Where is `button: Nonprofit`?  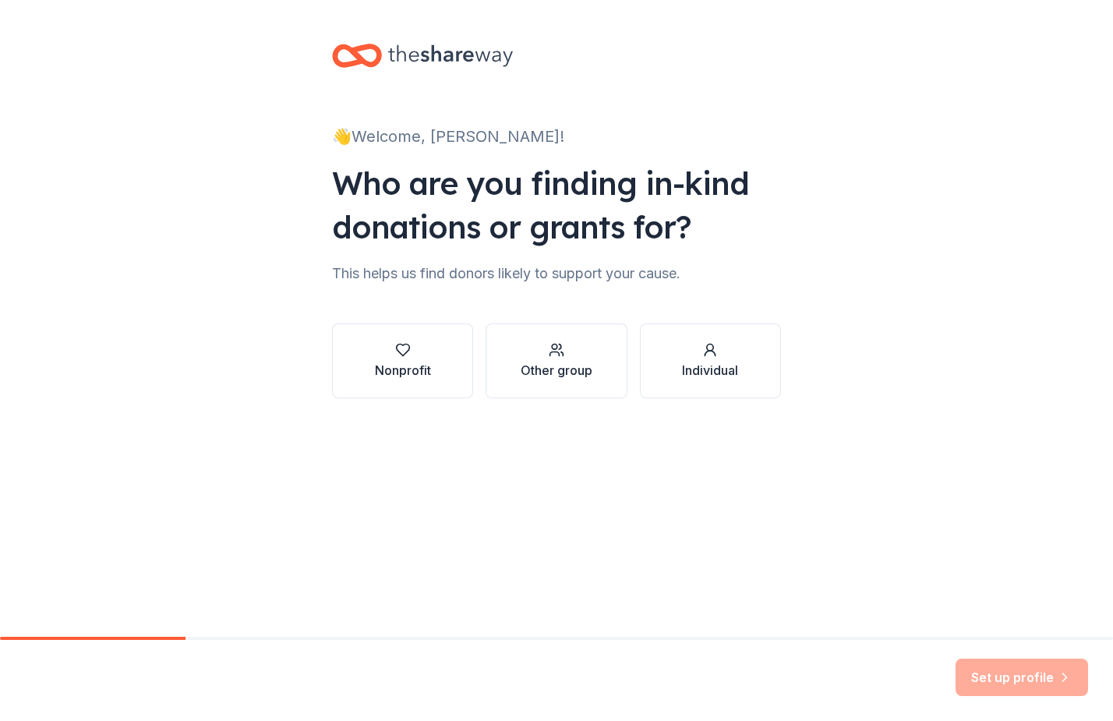 button: Nonprofit is located at coordinates (402, 361).